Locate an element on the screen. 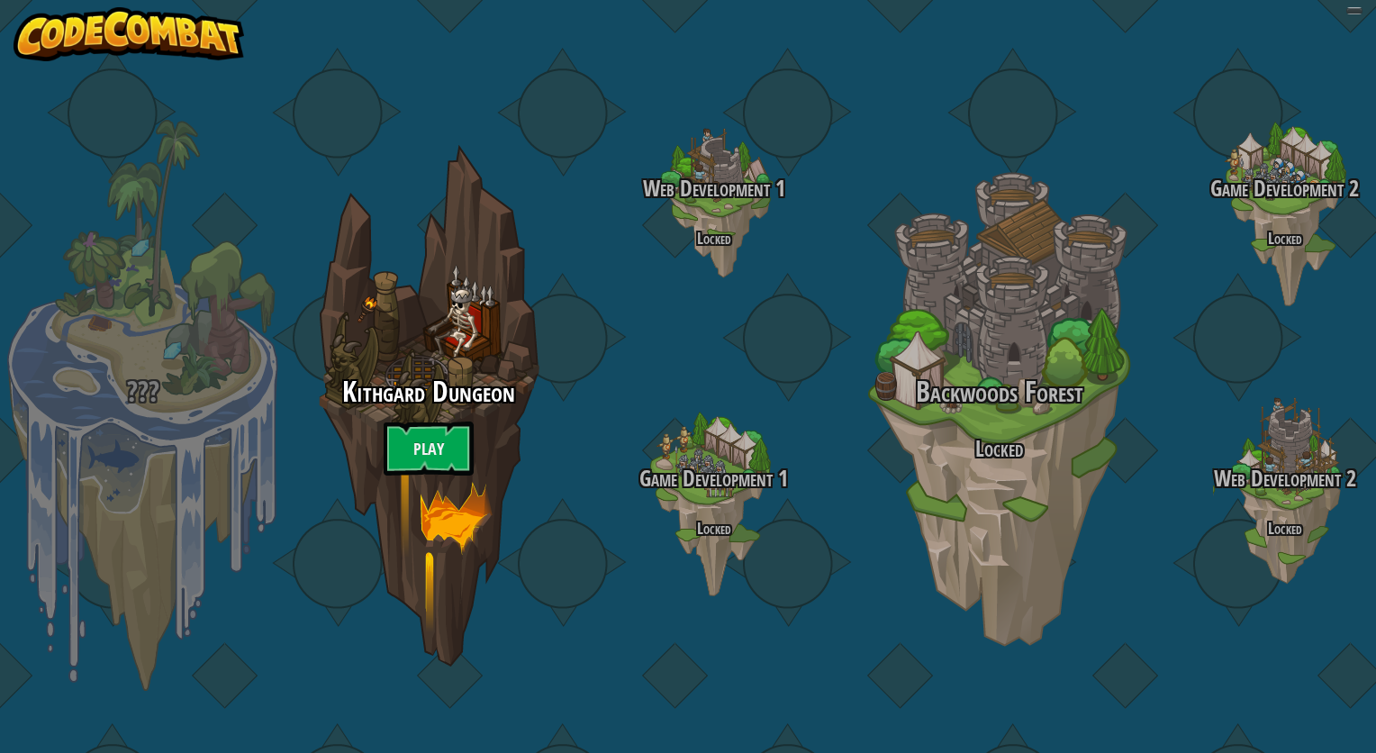  span: Kithgard Dungeon is located at coordinates (429, 391).